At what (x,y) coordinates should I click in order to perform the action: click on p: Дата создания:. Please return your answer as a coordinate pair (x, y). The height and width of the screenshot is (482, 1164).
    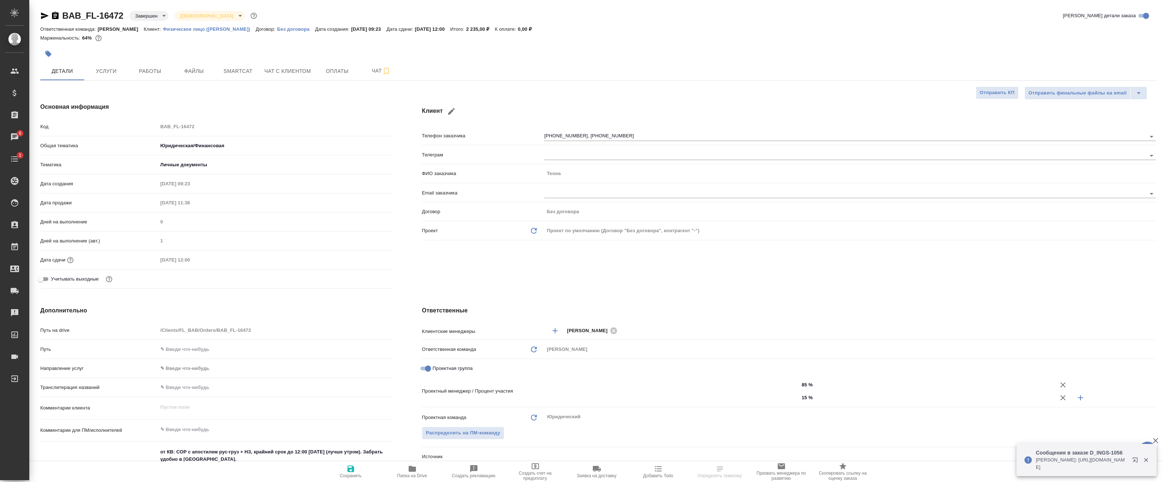
    Looking at the image, I should click on (333, 29).